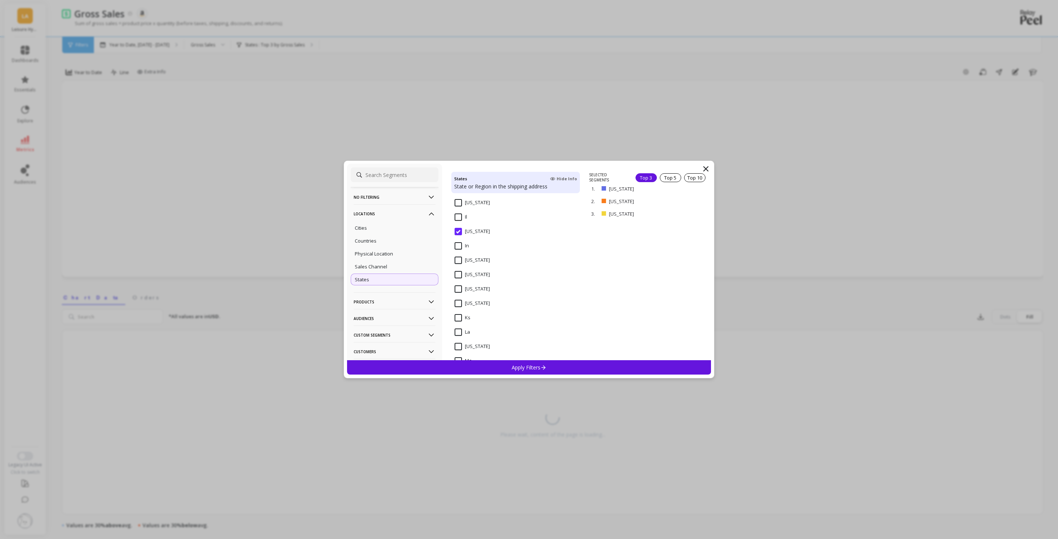 Image resolution: width=1058 pixels, height=539 pixels. Describe the element at coordinates (361, 228) in the screenshot. I see `p: Cities` at that location.